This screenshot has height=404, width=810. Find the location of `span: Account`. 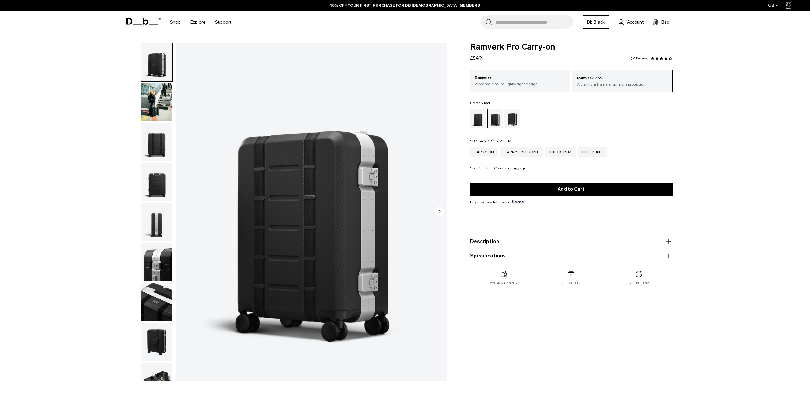

span: Account is located at coordinates (635, 22).